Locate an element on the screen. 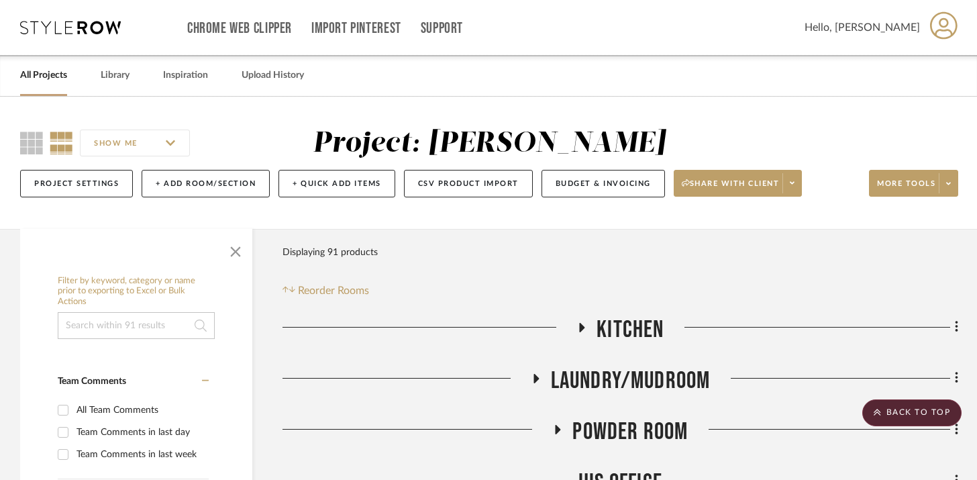 The height and width of the screenshot is (480, 977). a: Inspiration is located at coordinates (185, 75).